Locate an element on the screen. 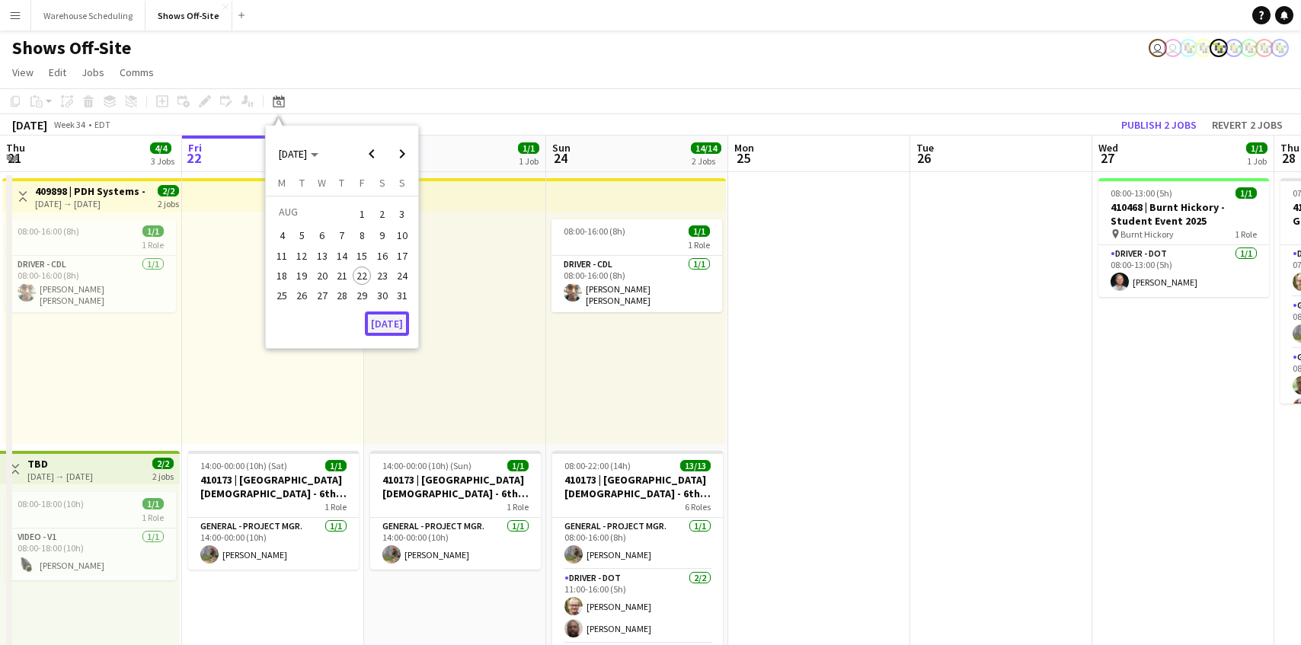  button: 09-08-2025 is located at coordinates (382, 235).